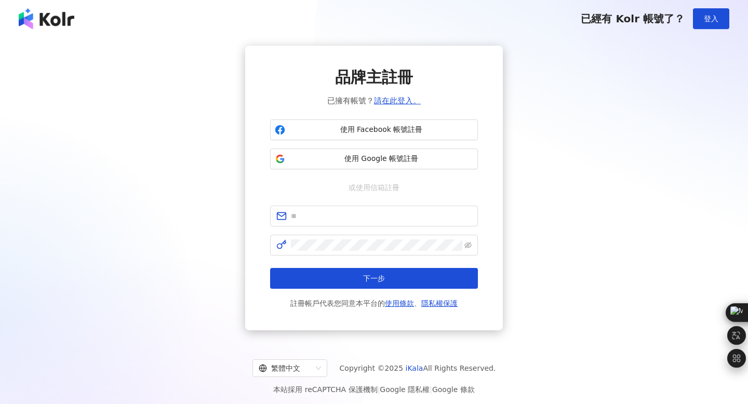 The height and width of the screenshot is (404, 748). Describe the element at coordinates (285, 368) in the screenshot. I see `div: 繁體中文` at that location.